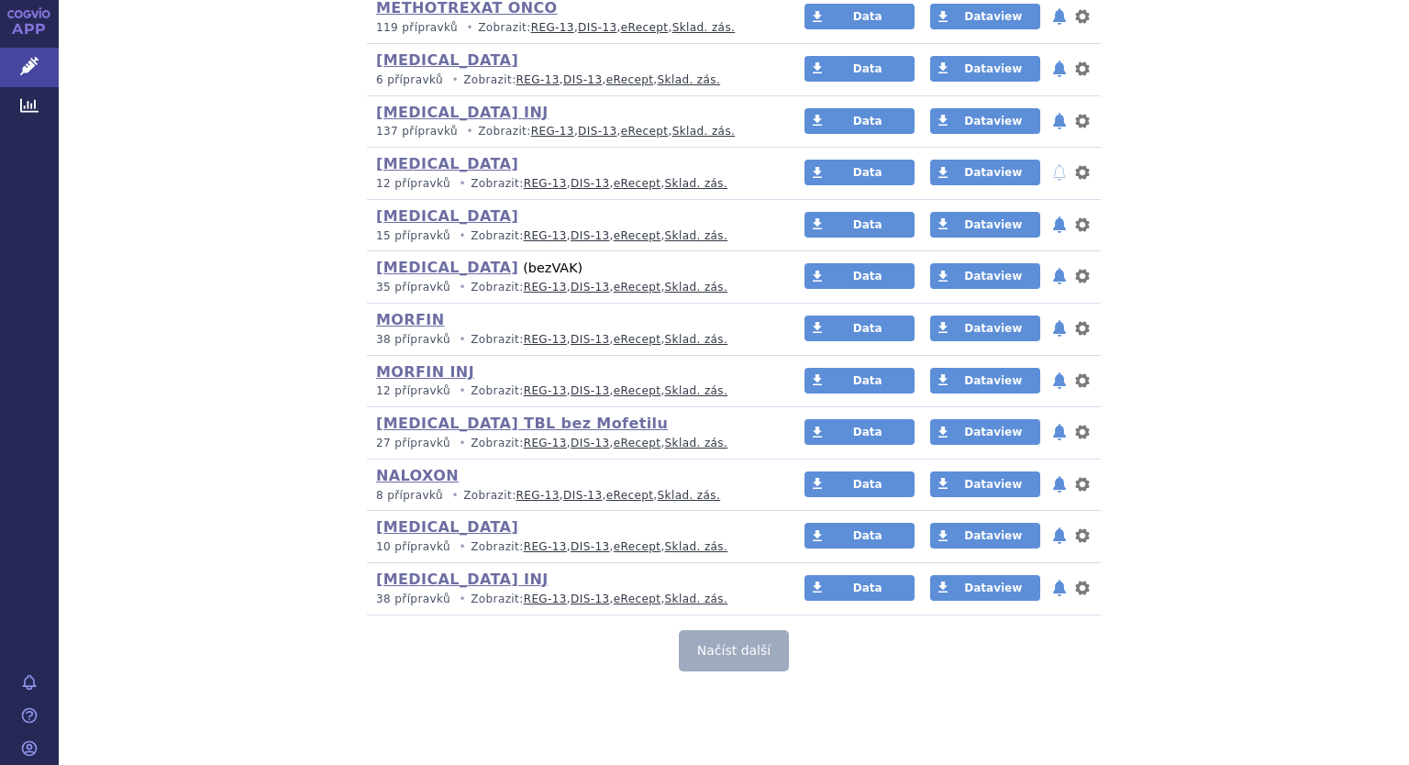  Describe the element at coordinates (734, 650) in the screenshot. I see `button: Načíst další` at that location.